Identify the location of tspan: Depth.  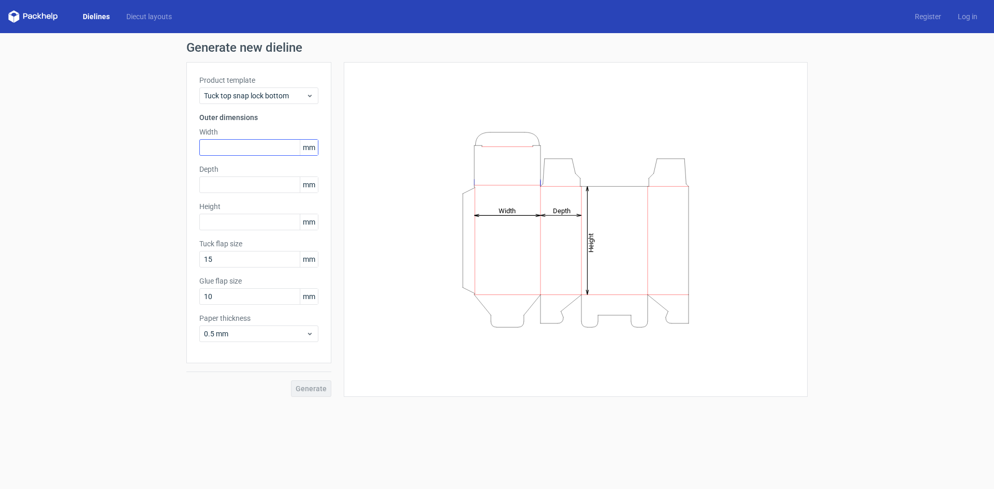
(562, 210).